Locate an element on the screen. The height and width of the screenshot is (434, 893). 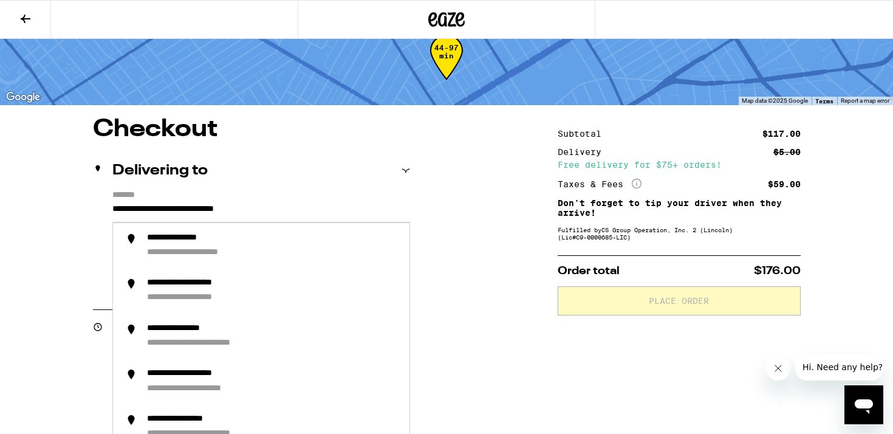
a: Open this area in Google Maps (opens a new window) is located at coordinates (23, 97).